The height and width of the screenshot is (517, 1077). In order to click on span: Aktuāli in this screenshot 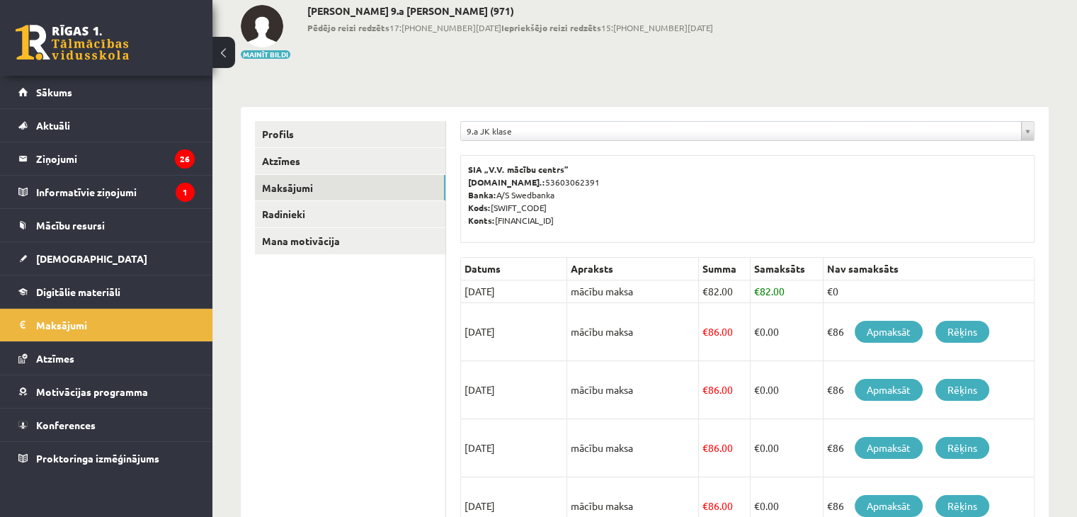, I will do `click(53, 125)`.